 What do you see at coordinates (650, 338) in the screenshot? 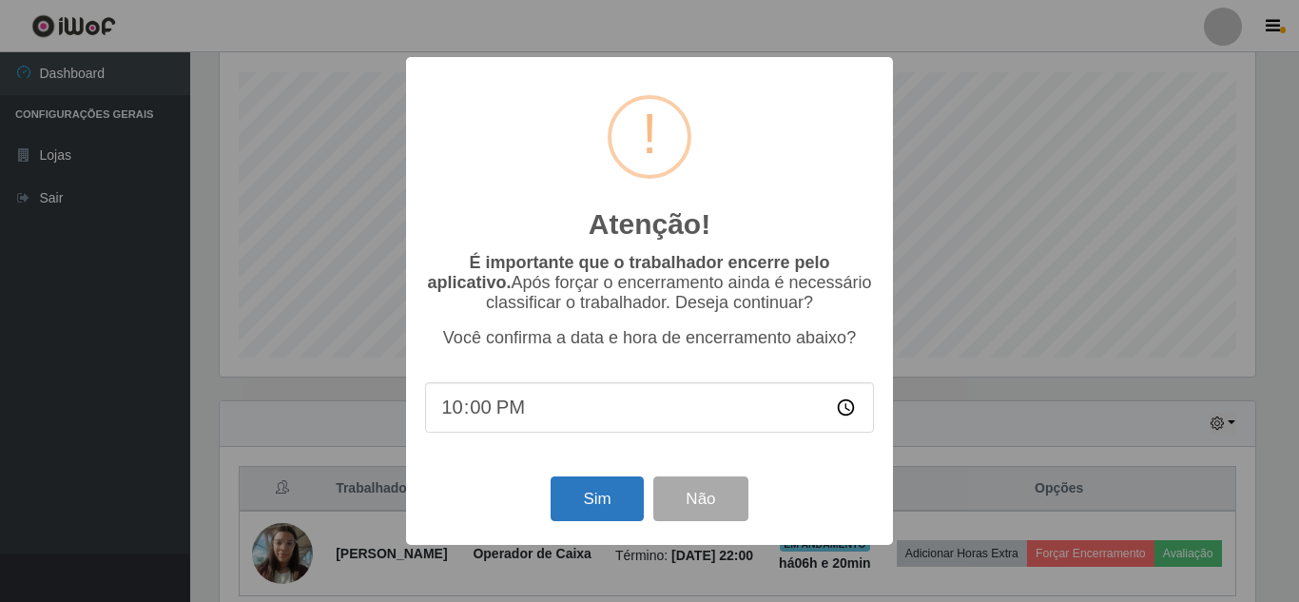
I see `p: Você confirma a data e hora de encerramento abaixo?` at bounding box center [650, 338].